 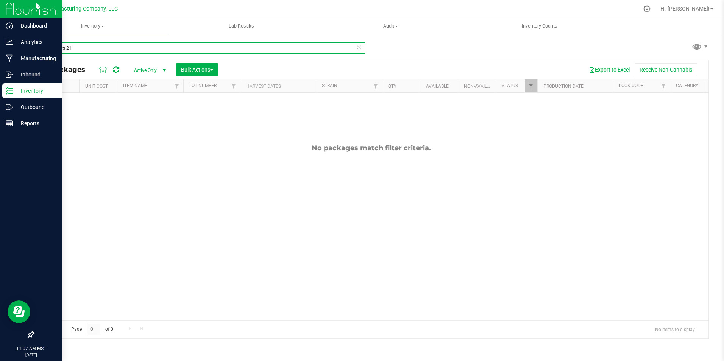 What do you see at coordinates (66, 70) in the screenshot?
I see `span: All Packages` at bounding box center [66, 70].